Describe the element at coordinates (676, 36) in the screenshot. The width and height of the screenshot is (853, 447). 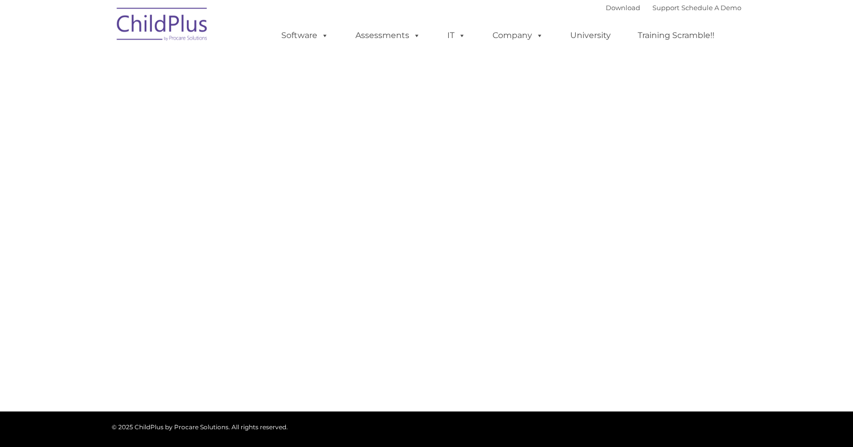
I see `a: Training Scramble!!` at that location.